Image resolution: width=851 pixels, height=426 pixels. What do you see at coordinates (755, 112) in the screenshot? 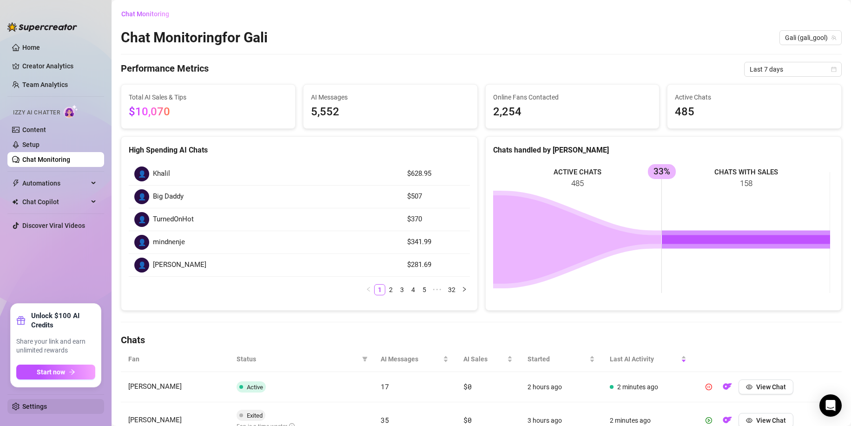
I see `span: 485` at bounding box center [755, 112].